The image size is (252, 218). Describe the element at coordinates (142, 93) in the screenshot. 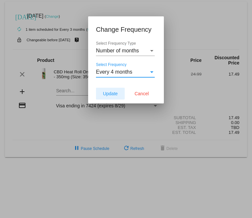

I see `span: Cancel` at that location.